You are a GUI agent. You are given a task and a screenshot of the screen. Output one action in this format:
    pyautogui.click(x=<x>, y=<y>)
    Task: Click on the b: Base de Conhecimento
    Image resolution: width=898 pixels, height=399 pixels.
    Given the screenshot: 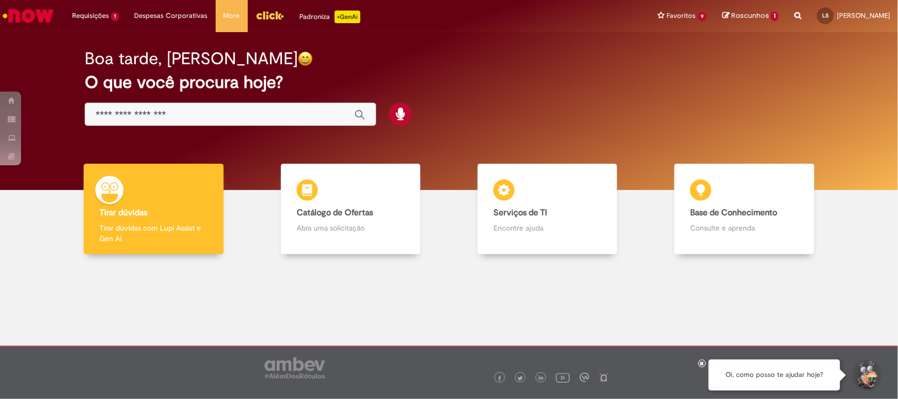 What is the action you would take?
    pyautogui.click(x=733, y=212)
    